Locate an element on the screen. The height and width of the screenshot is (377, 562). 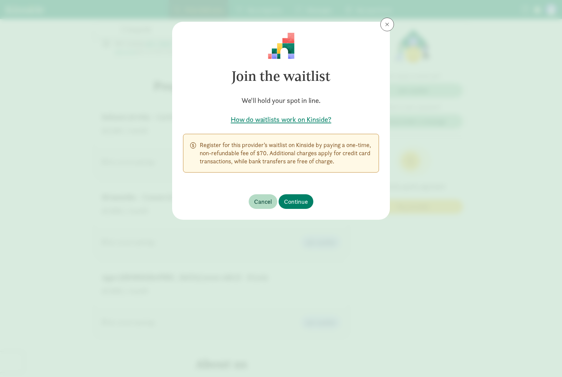
button: Continue is located at coordinates (296, 202).